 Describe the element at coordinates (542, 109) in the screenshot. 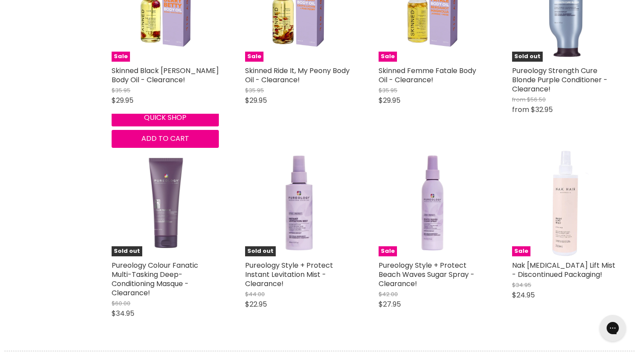

I see `span: $32.95` at that location.